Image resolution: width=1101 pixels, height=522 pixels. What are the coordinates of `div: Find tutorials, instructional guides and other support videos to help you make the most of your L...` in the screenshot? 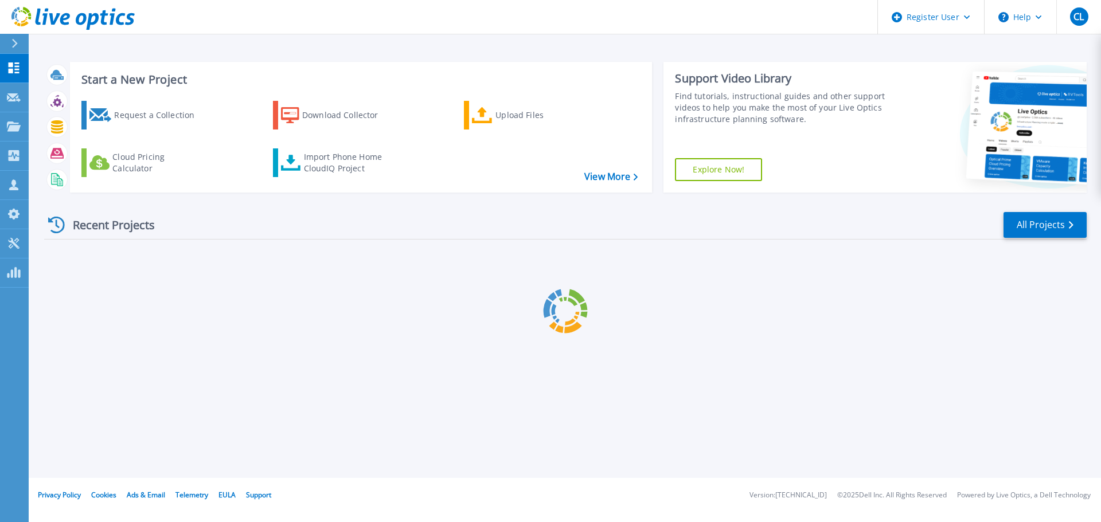 It's located at (783, 108).